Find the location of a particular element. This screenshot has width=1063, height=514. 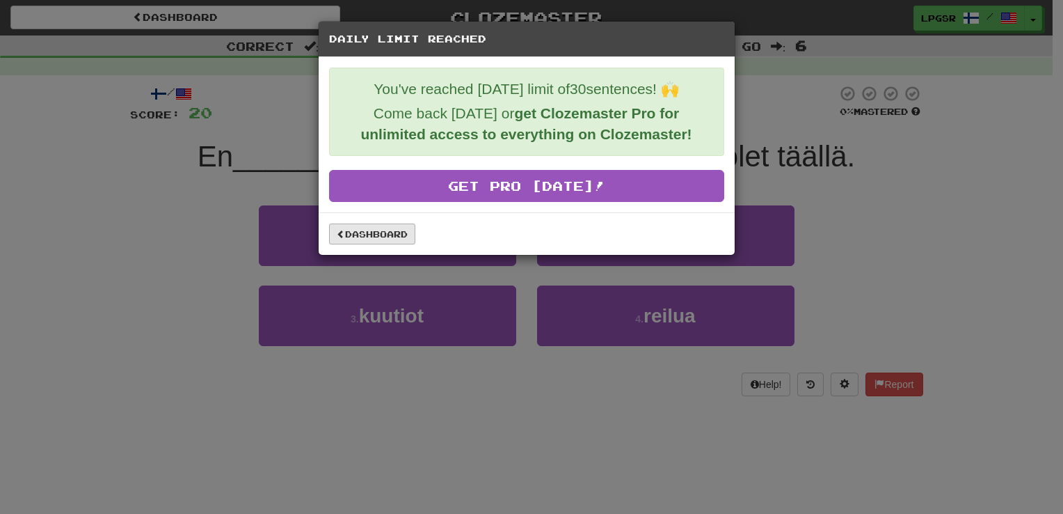

h5: Daily Limit Reached is located at coordinates (527, 39).